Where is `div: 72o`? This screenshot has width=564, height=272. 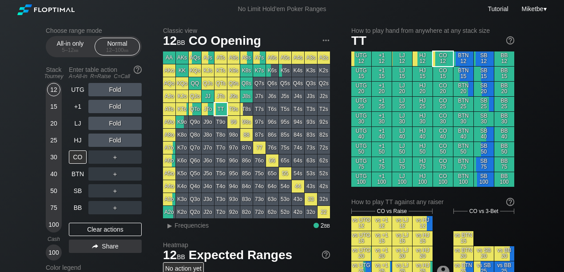
div: 72o is located at coordinates (259, 212).